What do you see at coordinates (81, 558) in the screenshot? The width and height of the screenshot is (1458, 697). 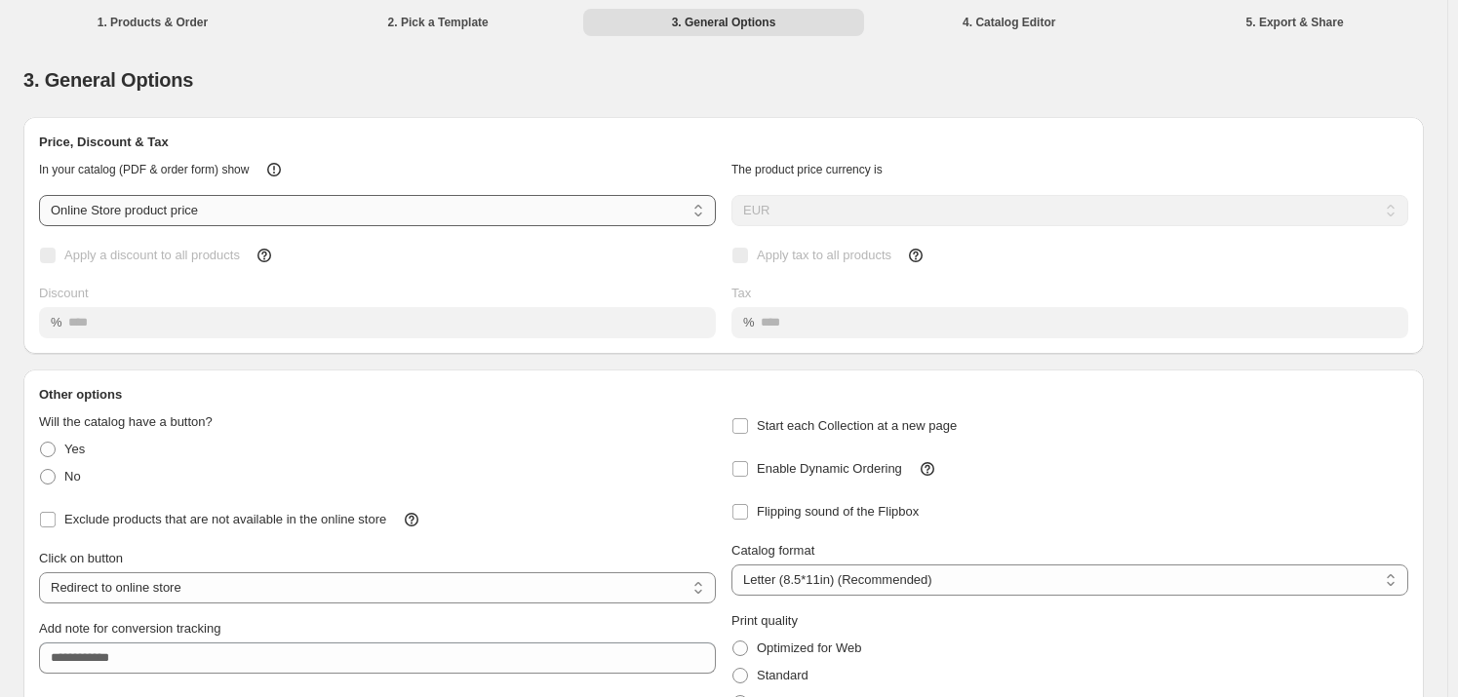 I see `span: Click on button` at bounding box center [81, 558].